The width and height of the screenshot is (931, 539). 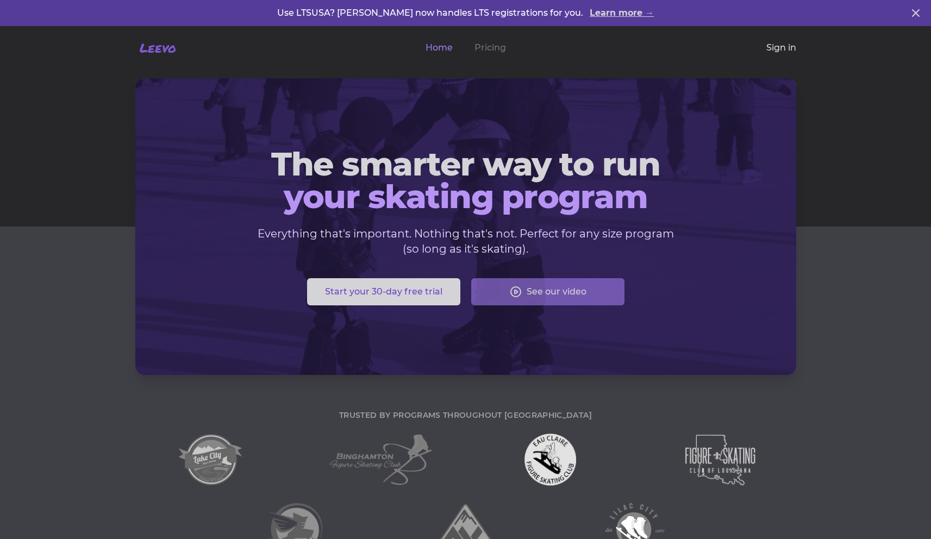 I want to click on img: Binghamton FSC, so click(x=380, y=460).